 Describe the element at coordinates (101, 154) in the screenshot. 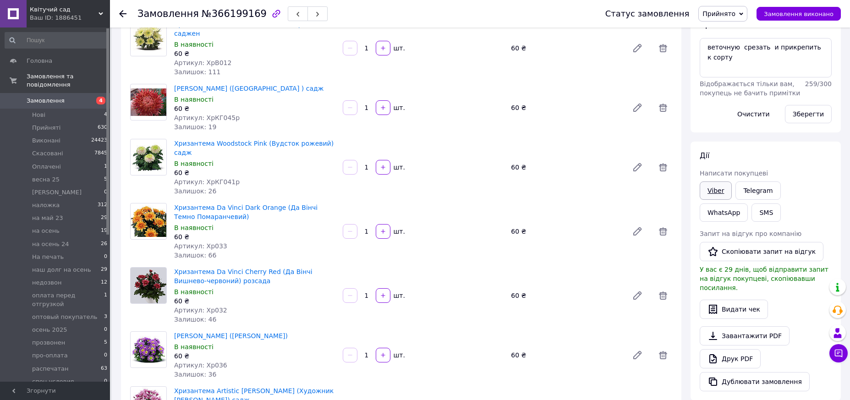

I see `span: 7845` at that location.